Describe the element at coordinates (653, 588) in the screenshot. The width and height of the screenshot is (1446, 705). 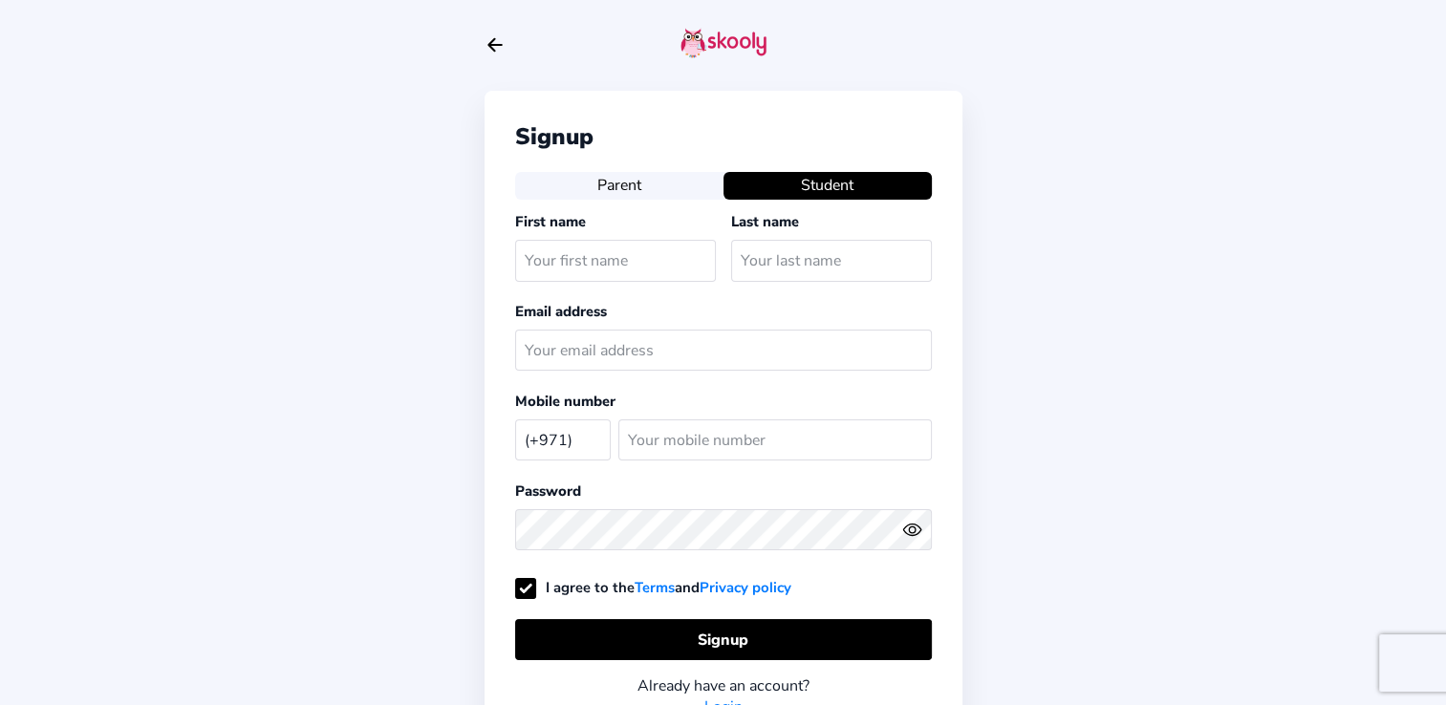
I see `label: I agree to the and` at that location.